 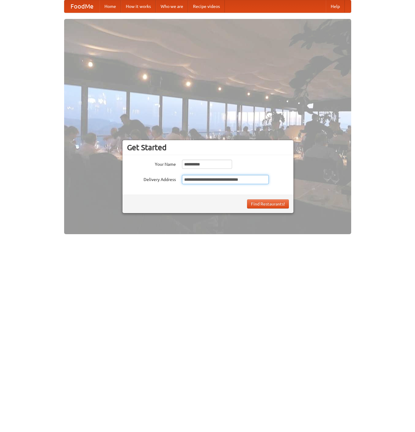 I want to click on a: Home, so click(x=110, y=6).